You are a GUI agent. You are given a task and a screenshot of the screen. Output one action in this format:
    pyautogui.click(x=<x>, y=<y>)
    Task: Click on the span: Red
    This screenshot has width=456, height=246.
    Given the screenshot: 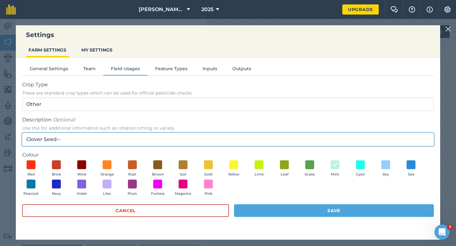 What is the action you would take?
    pyautogui.click(x=31, y=175)
    